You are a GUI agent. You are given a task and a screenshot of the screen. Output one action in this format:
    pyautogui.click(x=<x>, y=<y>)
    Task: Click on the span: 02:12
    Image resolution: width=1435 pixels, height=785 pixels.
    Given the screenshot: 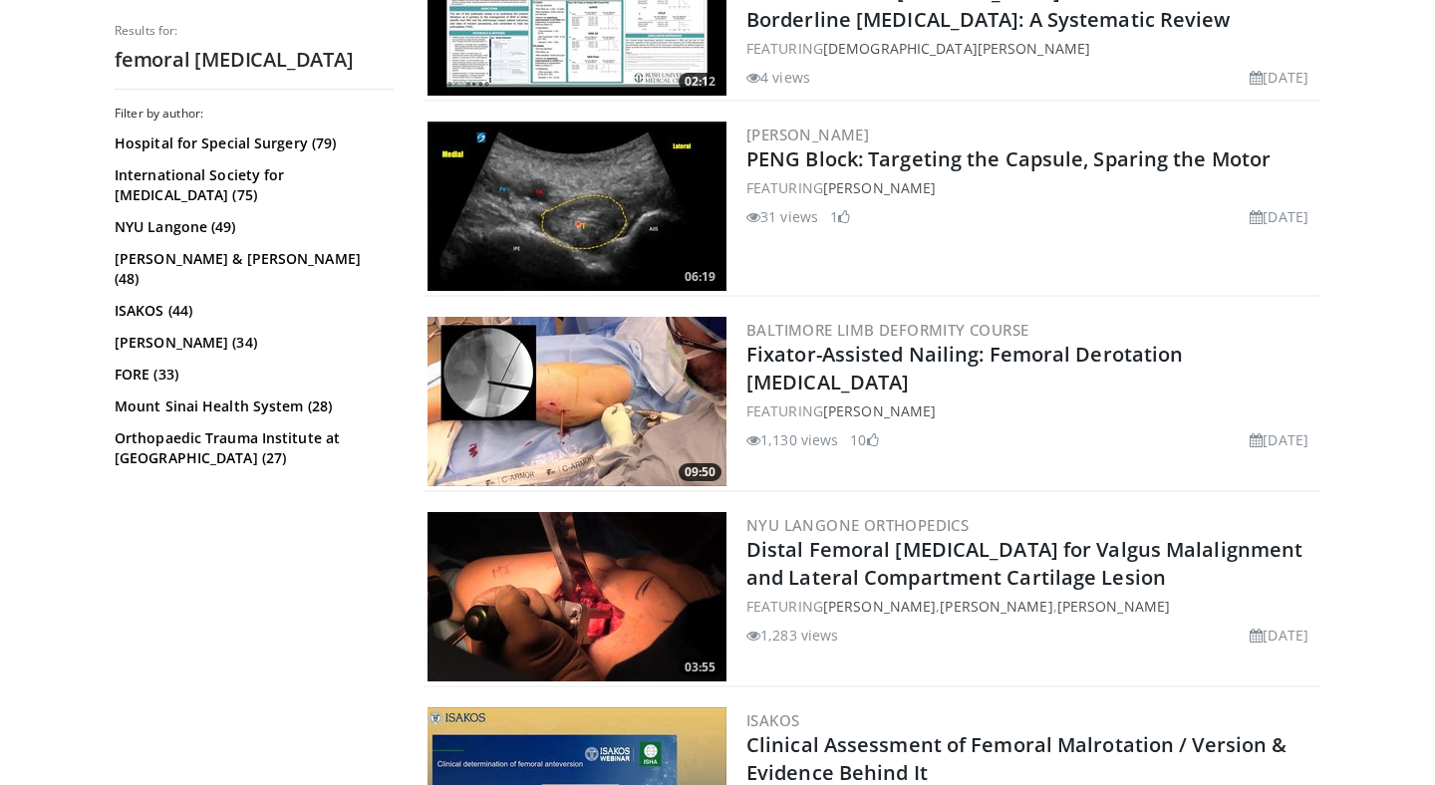 What is the action you would take?
    pyautogui.click(x=699, y=82)
    